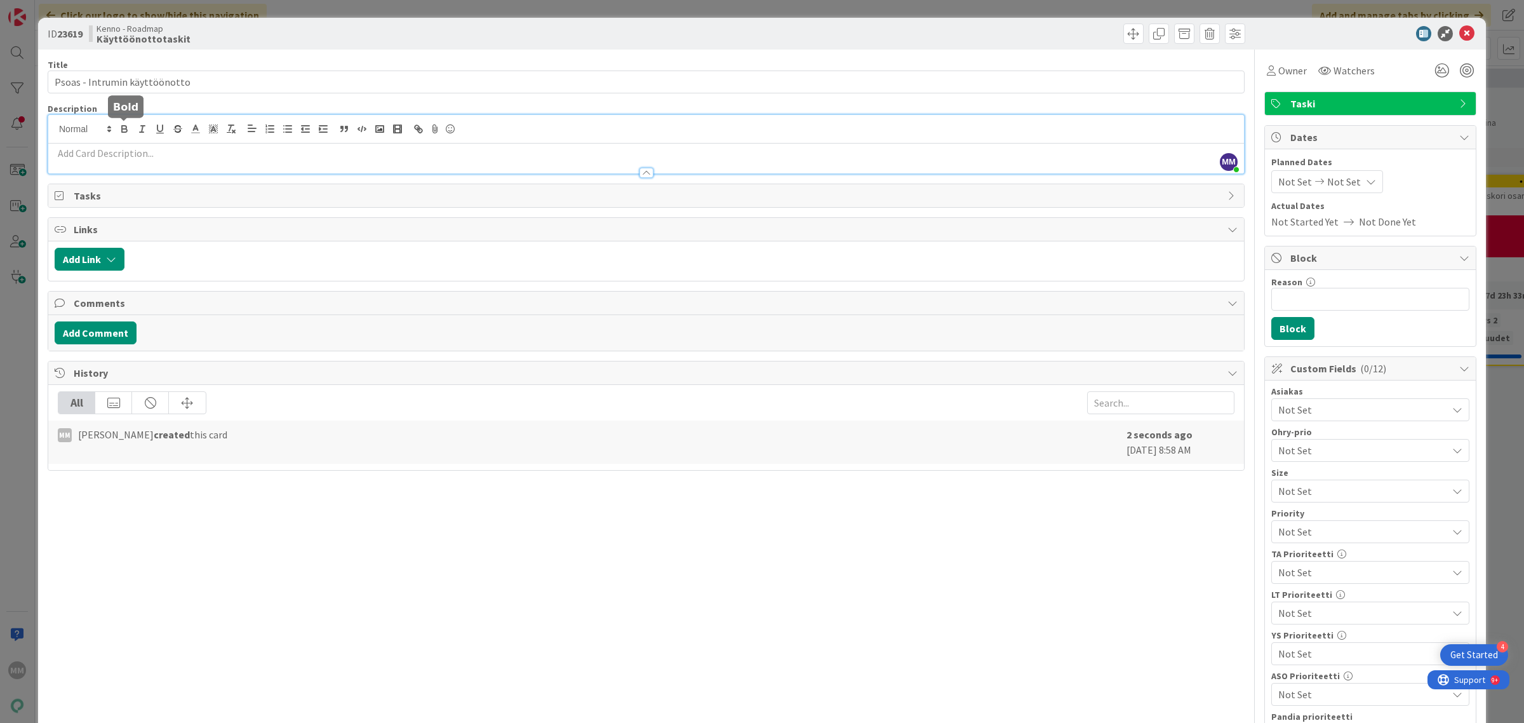 The height and width of the screenshot is (723, 1524). Describe the element at coordinates (1372, 258) in the screenshot. I see `span: Block` at that location.